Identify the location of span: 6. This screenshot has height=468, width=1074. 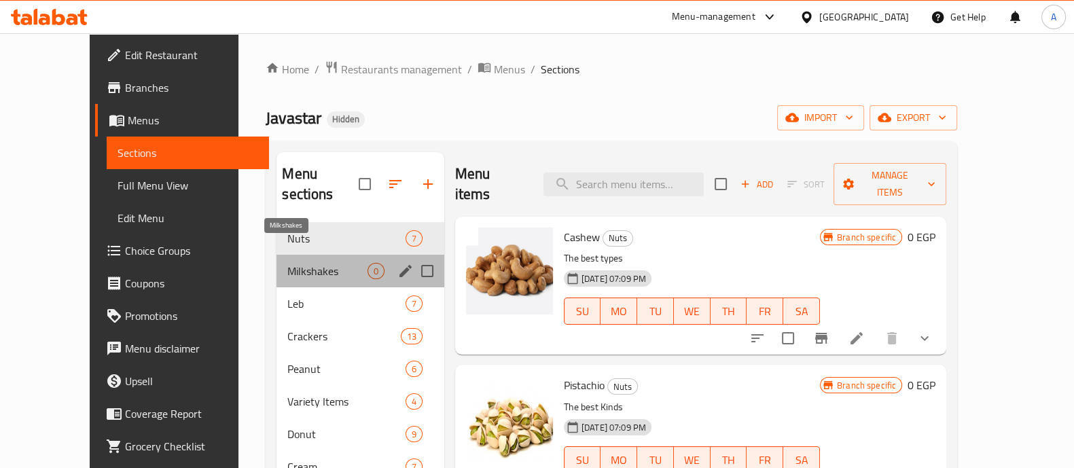
(414, 369).